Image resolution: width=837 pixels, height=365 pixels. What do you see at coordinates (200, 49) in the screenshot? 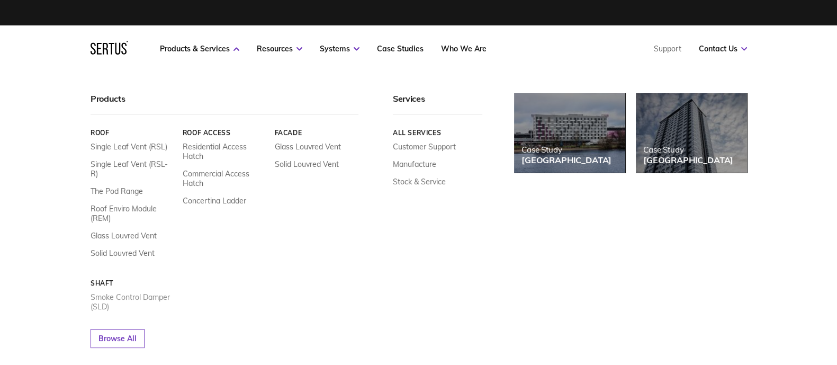
I see `a: Products & Services` at bounding box center [200, 49].